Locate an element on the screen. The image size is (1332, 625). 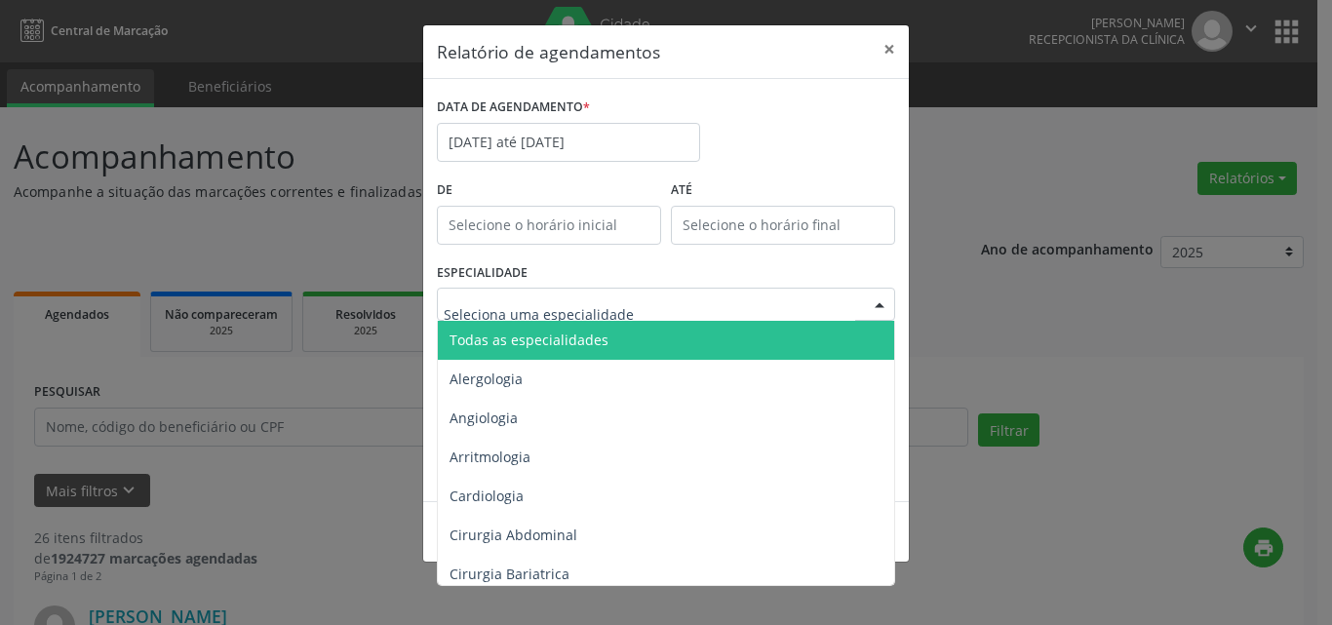
input: Seleciona uma especialidade is located at coordinates (650, 314).